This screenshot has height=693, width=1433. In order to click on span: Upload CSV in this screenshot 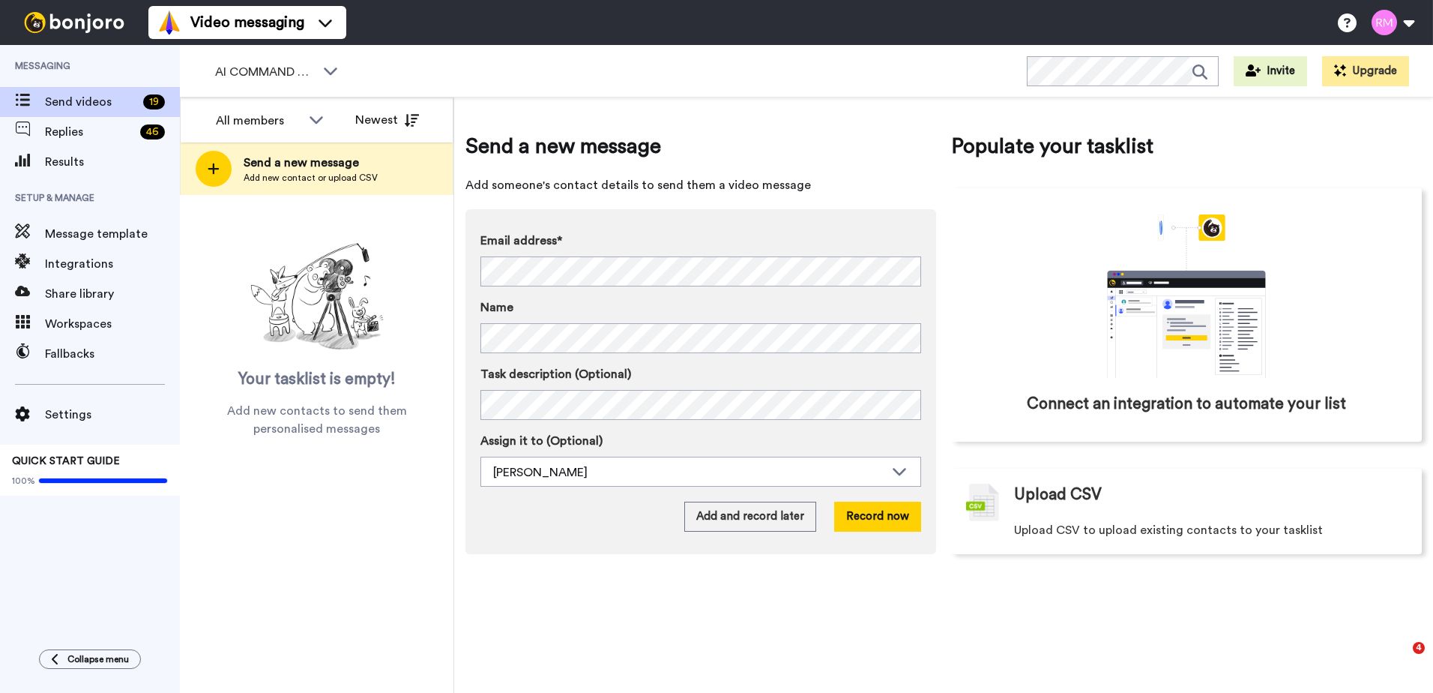, I will do `click(1058, 495)`.